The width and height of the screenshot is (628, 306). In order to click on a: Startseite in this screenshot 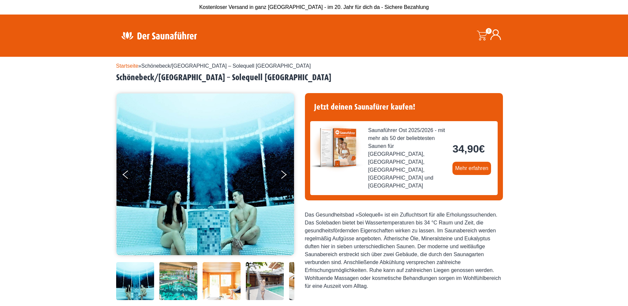, I will do `click(127, 66)`.